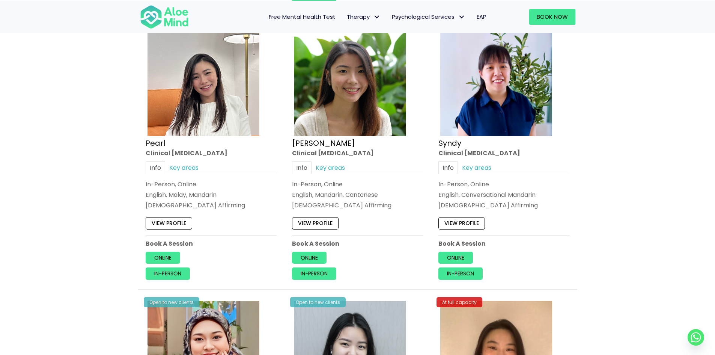  Describe the element at coordinates (482, 17) in the screenshot. I see `a: EAP` at that location.